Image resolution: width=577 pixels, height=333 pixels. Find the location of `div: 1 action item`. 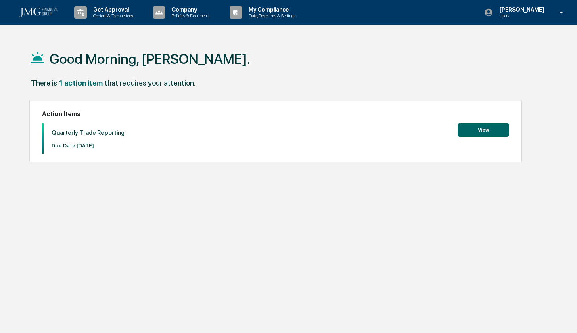

div: 1 action item is located at coordinates (81, 83).